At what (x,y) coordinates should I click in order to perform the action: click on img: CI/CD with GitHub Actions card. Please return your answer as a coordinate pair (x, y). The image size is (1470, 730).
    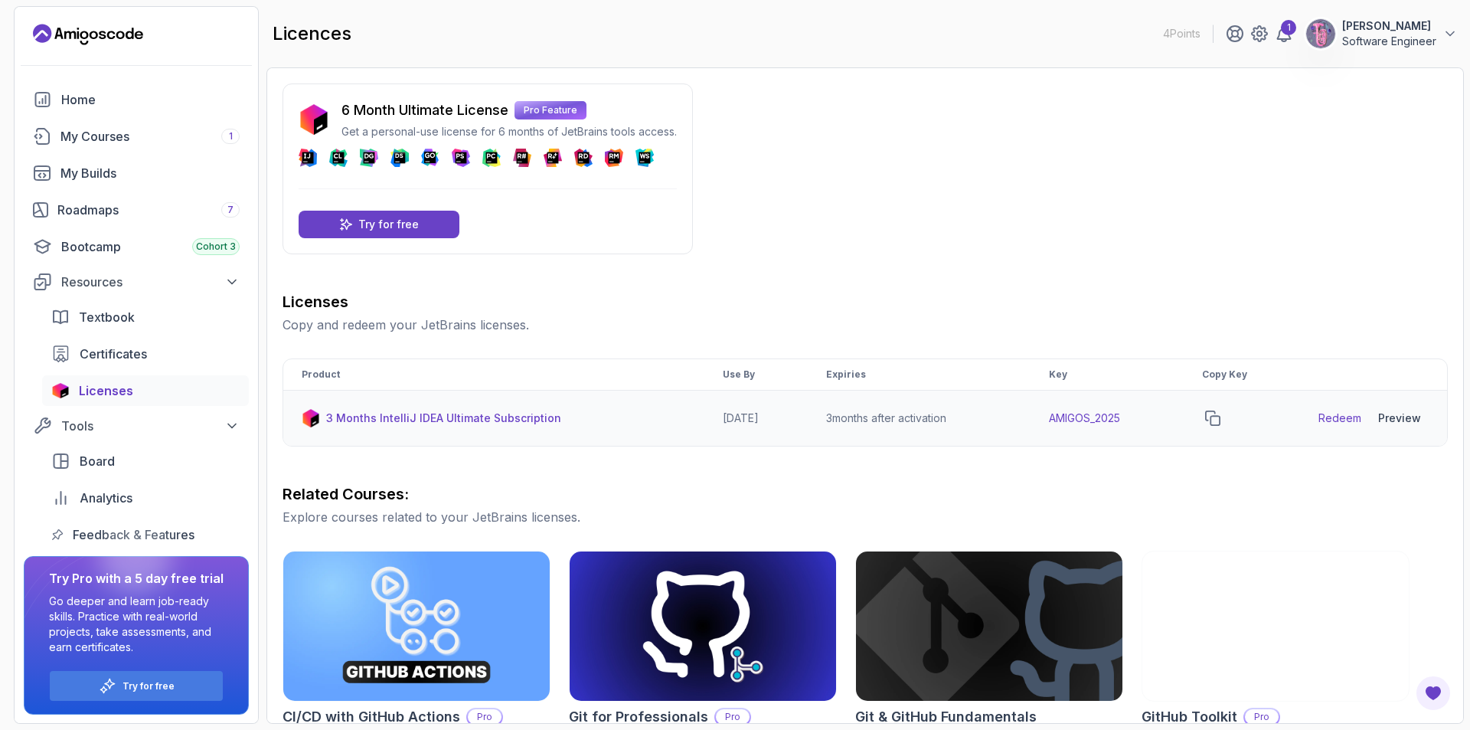
    Looking at the image, I should click on (416, 625).